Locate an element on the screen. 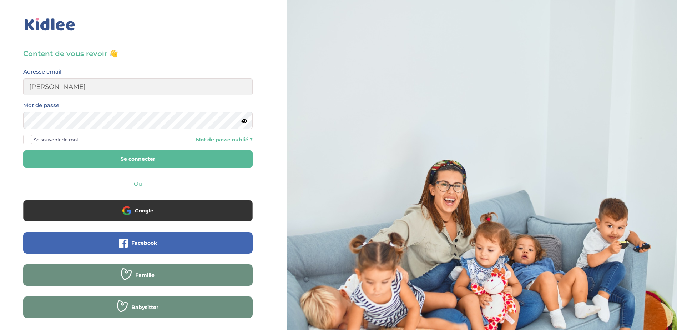  img: google.png is located at coordinates (127, 210).